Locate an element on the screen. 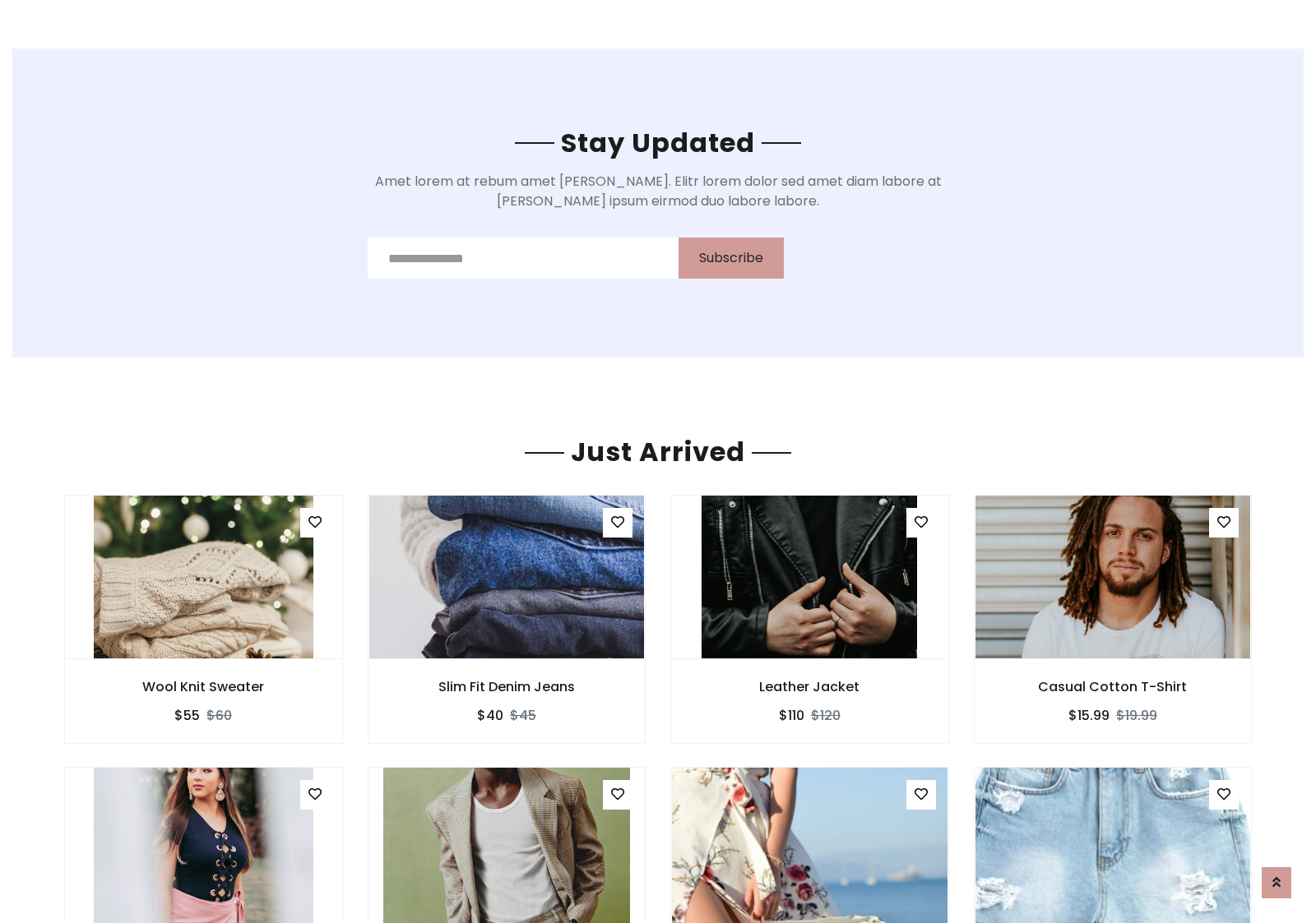 The image size is (1316, 923). button: Subscribe is located at coordinates (731, 258).